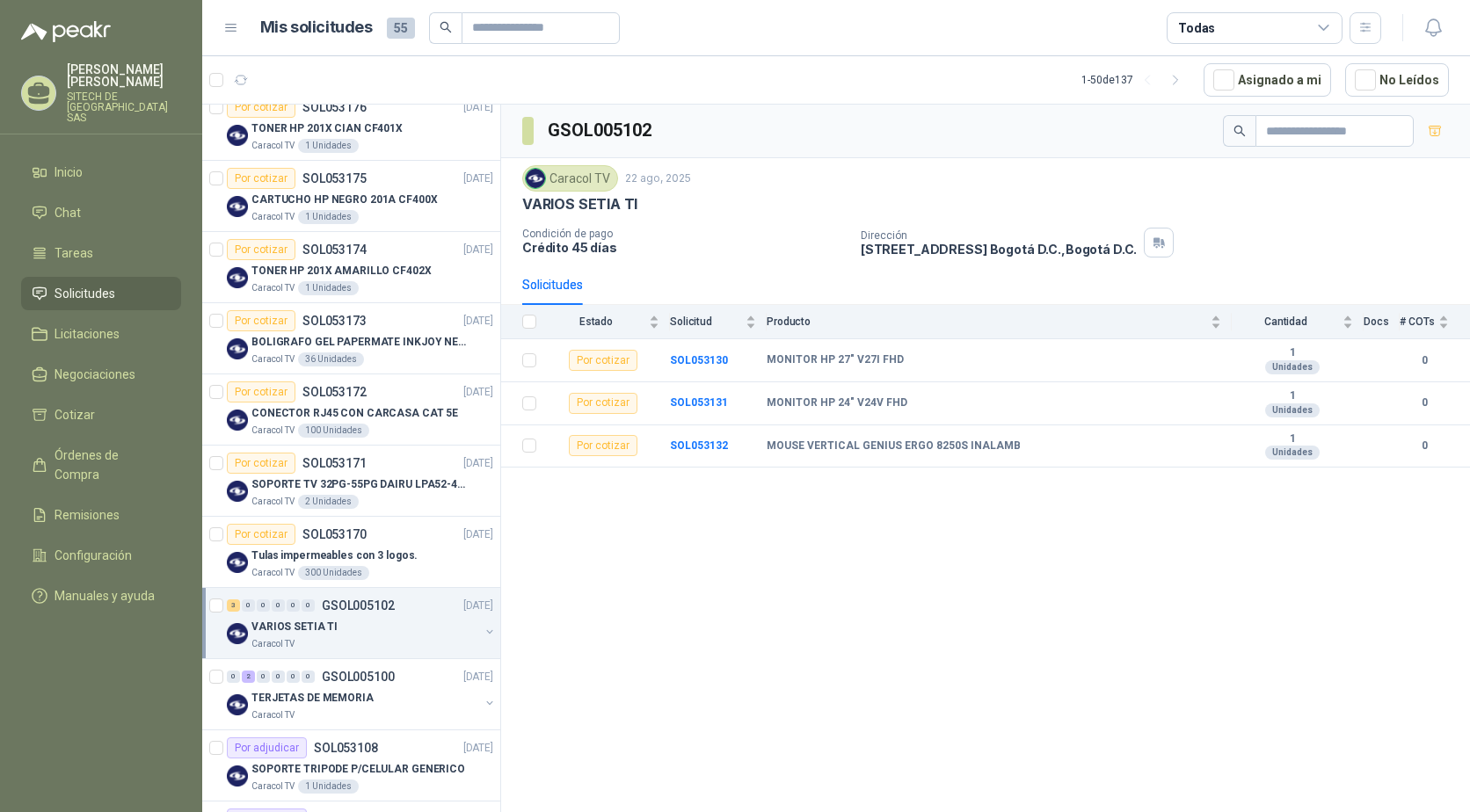 The image size is (1470, 812). Describe the element at coordinates (1292, 439) in the screenshot. I see `b: 1` at that location.